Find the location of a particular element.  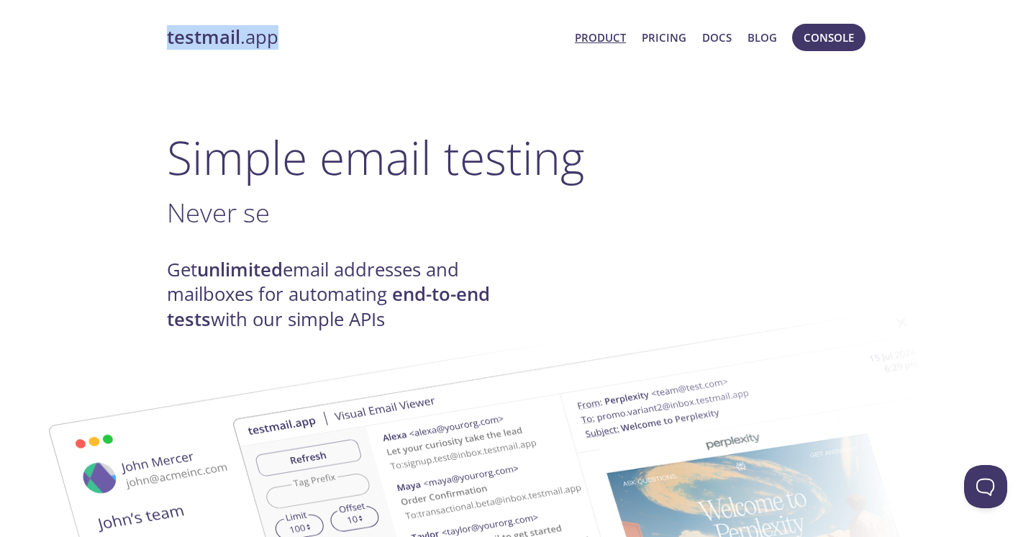

span: Console is located at coordinates (829, 37).